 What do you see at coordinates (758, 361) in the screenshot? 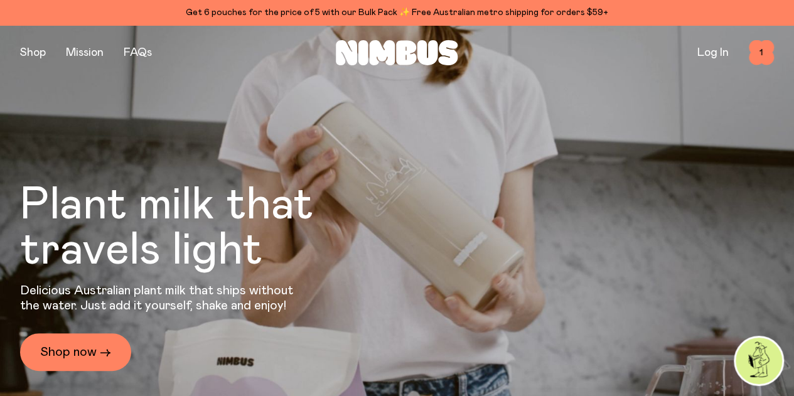
I see `img: agent` at bounding box center [758, 361].